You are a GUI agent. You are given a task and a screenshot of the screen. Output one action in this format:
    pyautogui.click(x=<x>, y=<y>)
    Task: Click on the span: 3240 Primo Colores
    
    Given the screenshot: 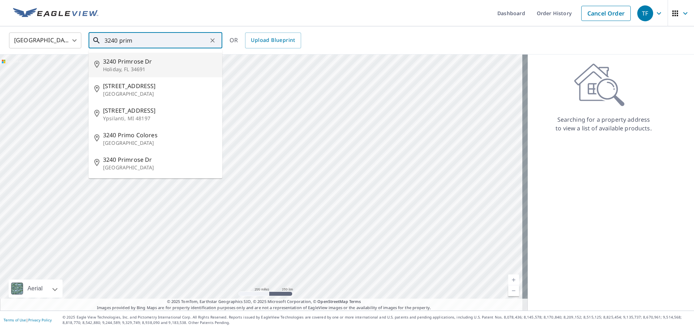 What is the action you would take?
    pyautogui.click(x=160, y=135)
    